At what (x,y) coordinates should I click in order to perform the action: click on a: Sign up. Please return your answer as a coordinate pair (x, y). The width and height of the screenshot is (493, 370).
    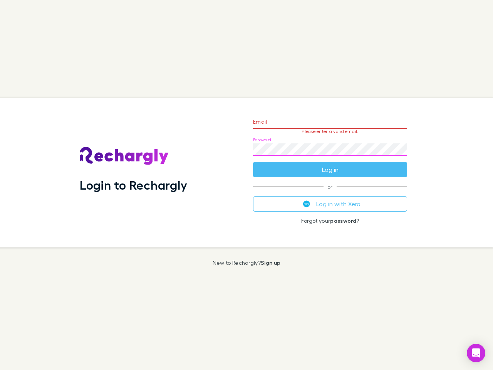
    Looking at the image, I should click on (271, 262).